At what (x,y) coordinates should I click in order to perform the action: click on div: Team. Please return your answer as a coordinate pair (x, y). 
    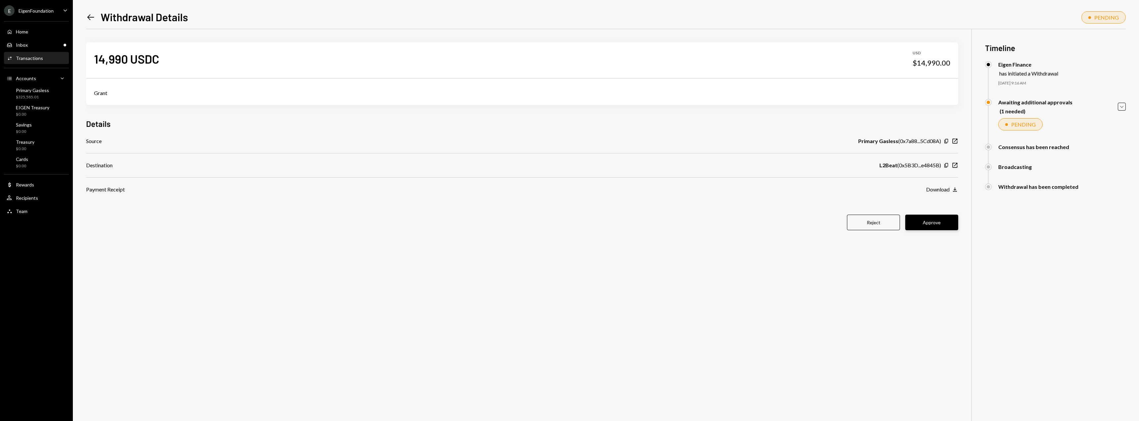
    Looking at the image, I should click on (22, 211).